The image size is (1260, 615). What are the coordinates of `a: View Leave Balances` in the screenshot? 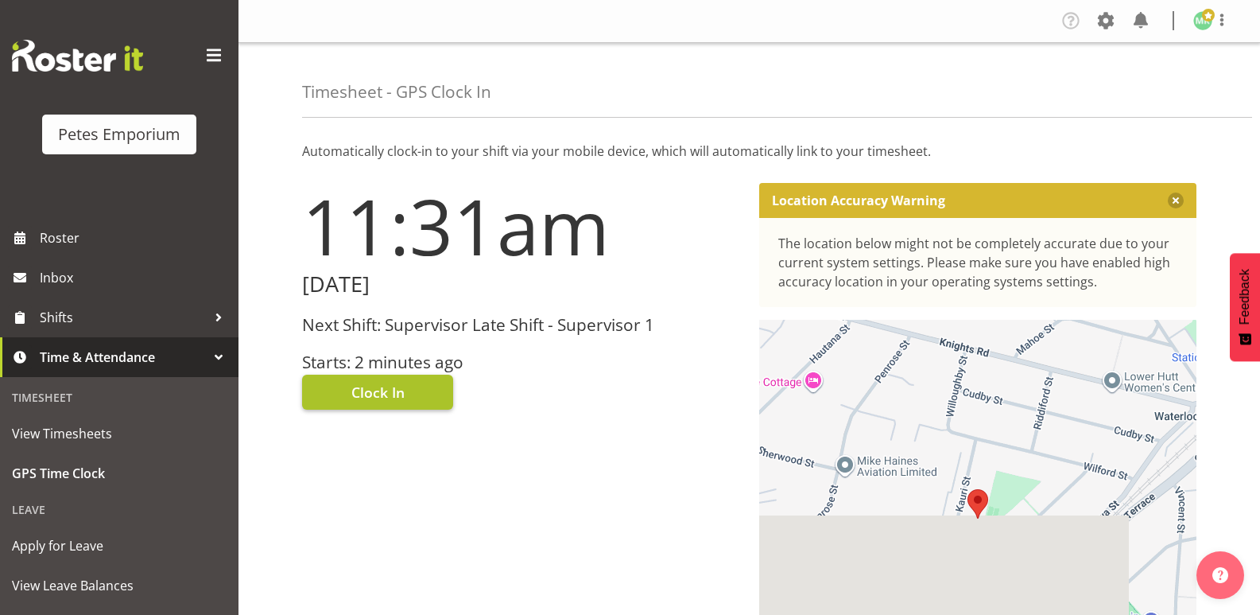 It's located at (119, 585).